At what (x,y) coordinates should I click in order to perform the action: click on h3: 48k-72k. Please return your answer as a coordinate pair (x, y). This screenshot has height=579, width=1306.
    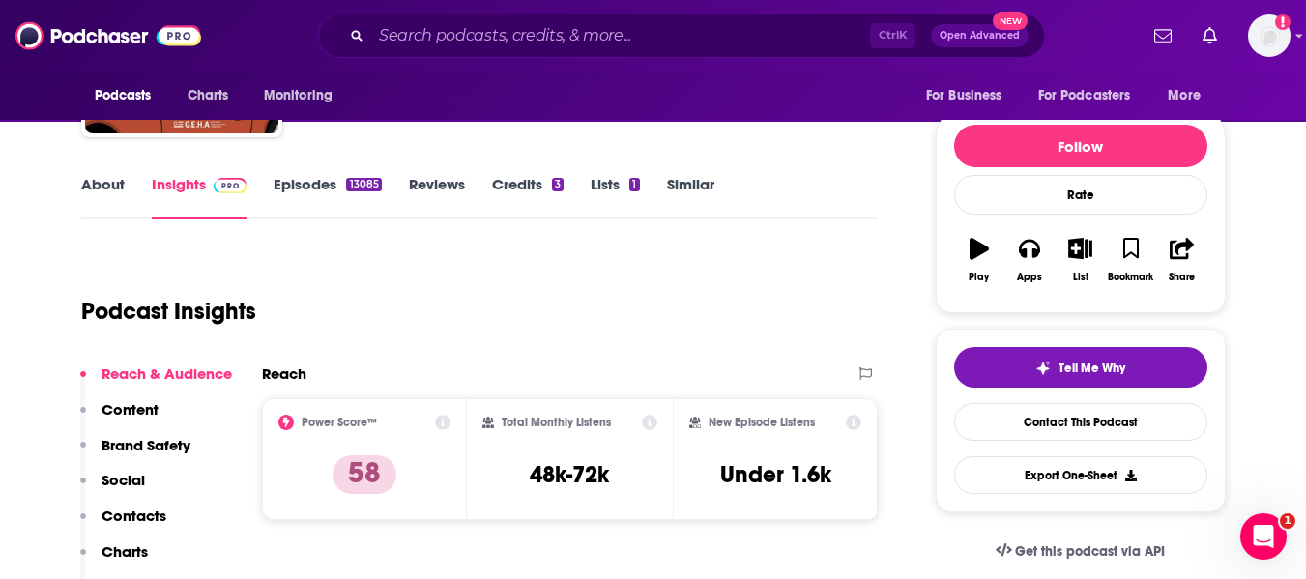
    Looking at the image, I should click on (569, 475).